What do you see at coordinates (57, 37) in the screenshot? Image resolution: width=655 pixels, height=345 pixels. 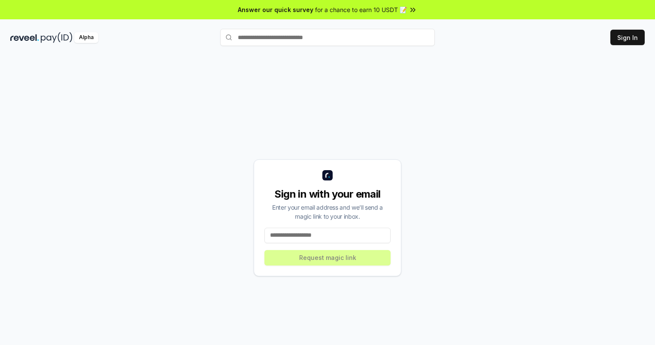 I see `img: pay_id` at bounding box center [57, 37].